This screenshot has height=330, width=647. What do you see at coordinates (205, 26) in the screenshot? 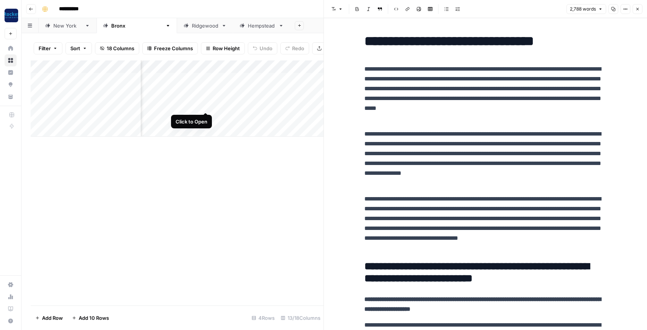
I see `a: Ridgewood` at bounding box center [205, 26].